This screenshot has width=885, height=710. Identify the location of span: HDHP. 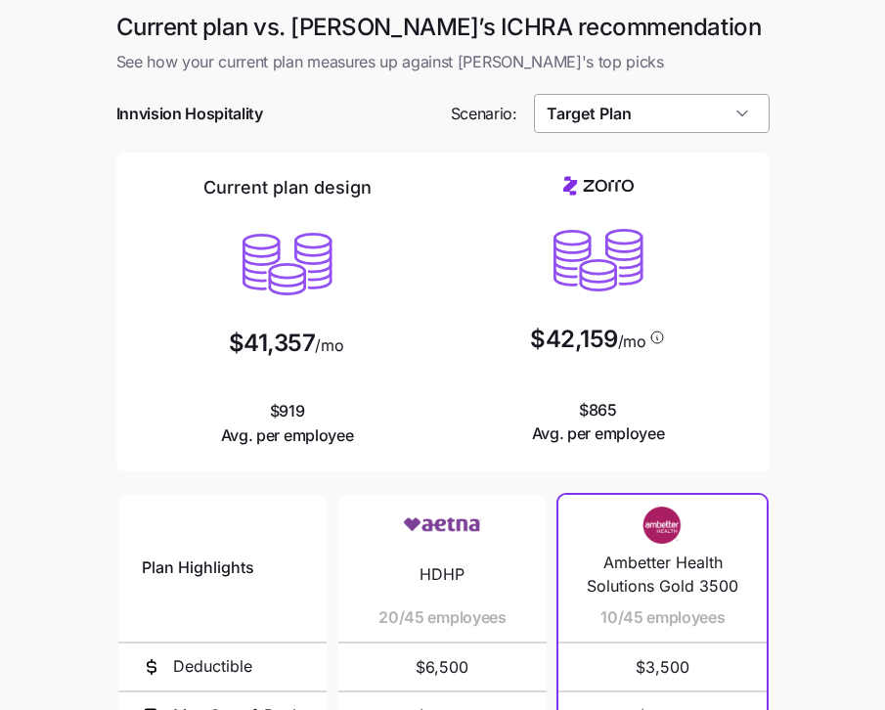
(442, 574).